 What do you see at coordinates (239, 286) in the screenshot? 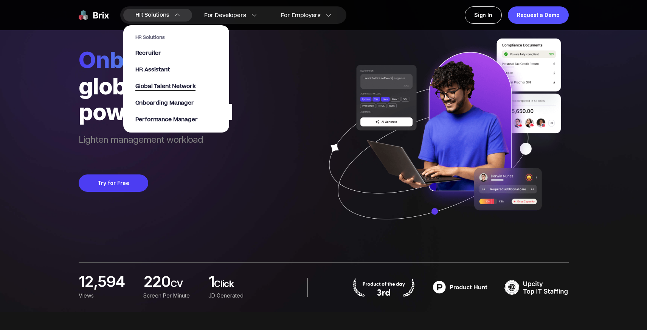
I see `span: Click` at bounding box center [239, 286].